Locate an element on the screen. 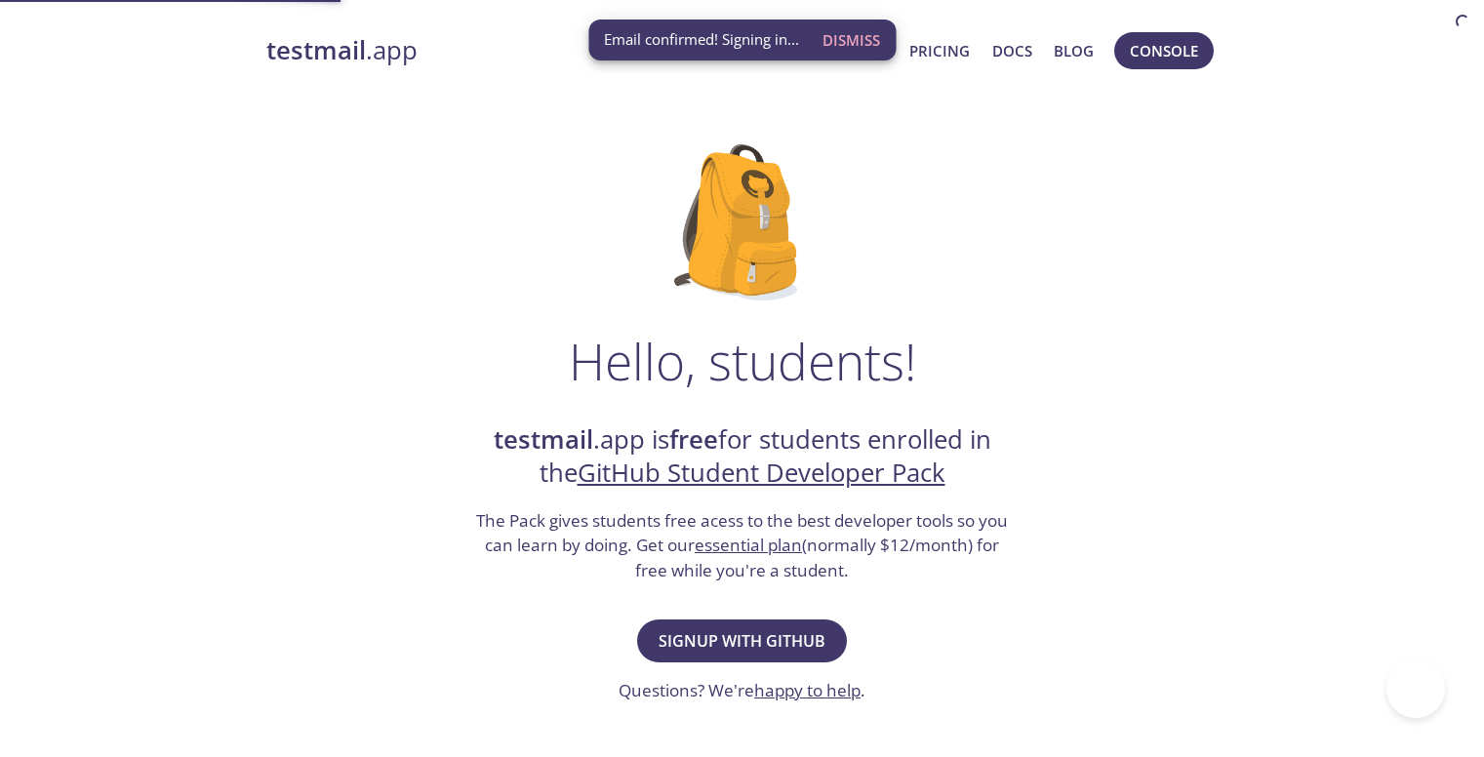  button: Dismiss is located at coordinates (851, 40).